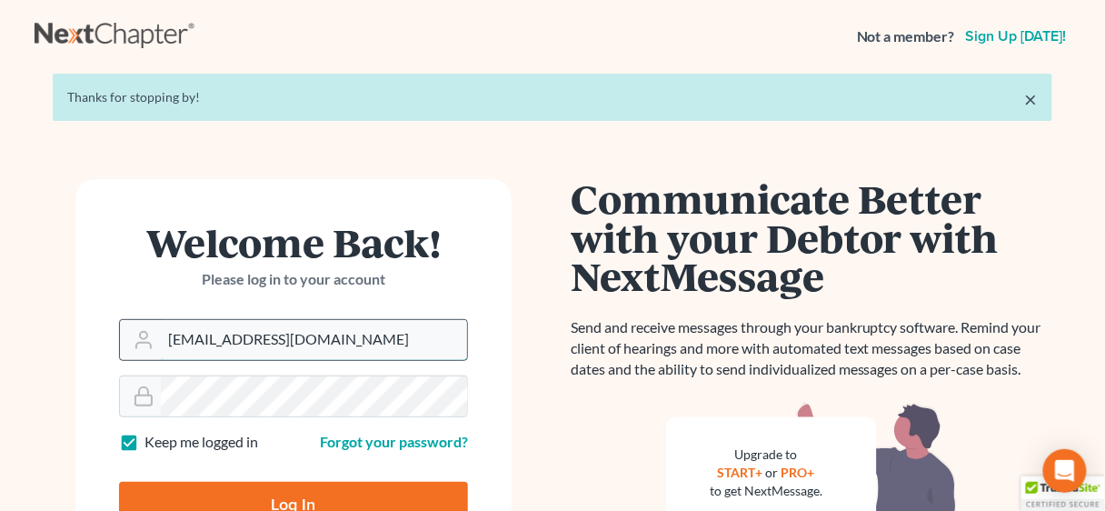 The height and width of the screenshot is (511, 1105). What do you see at coordinates (772, 472) in the screenshot?
I see `span: or` at bounding box center [772, 472].